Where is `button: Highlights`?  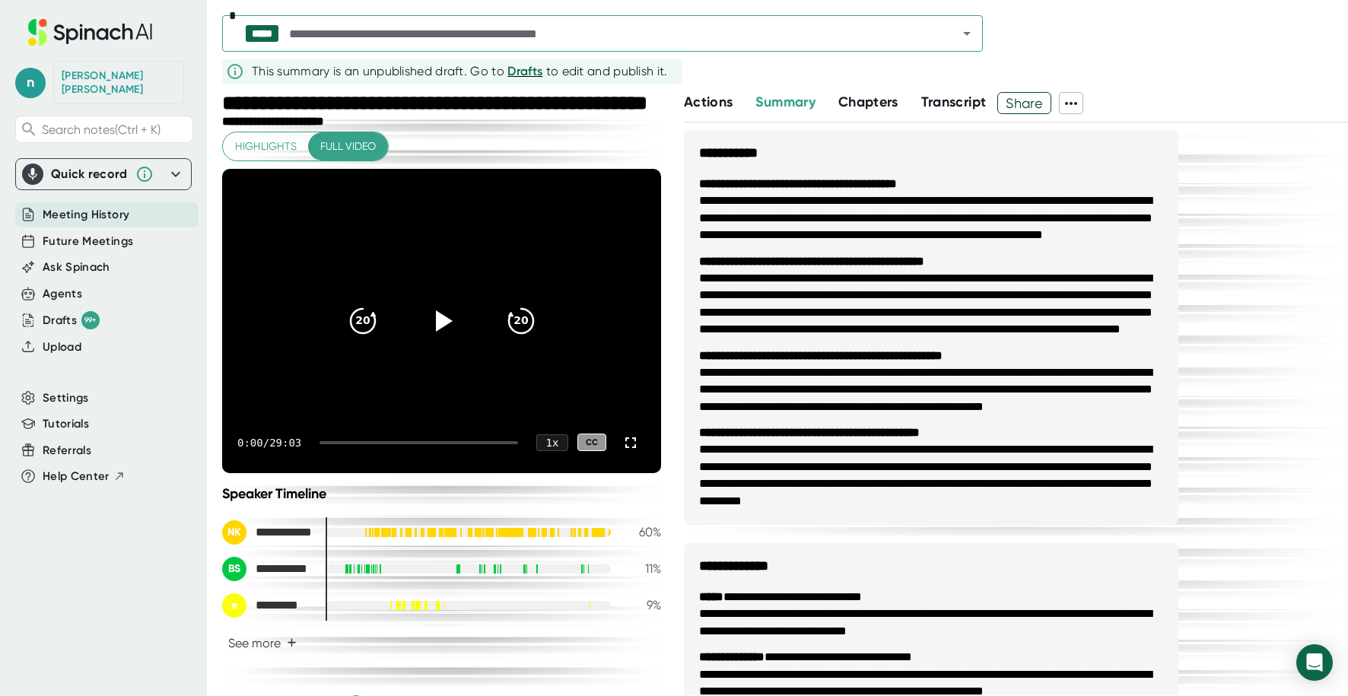
button: Highlights is located at coordinates (266, 146).